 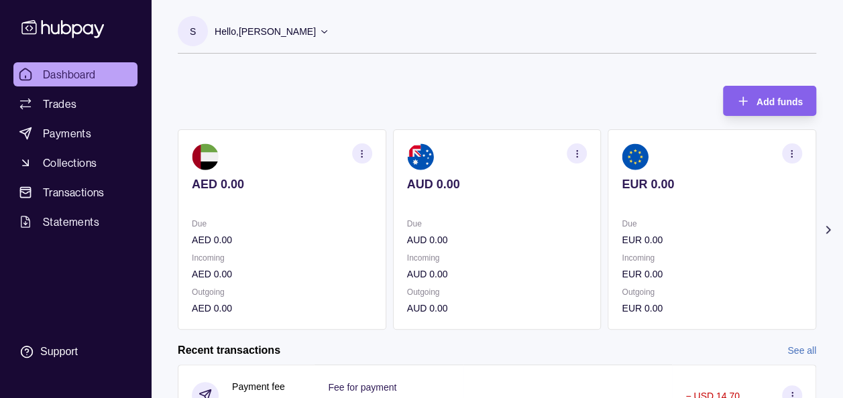 I want to click on span: Dashboard, so click(x=69, y=74).